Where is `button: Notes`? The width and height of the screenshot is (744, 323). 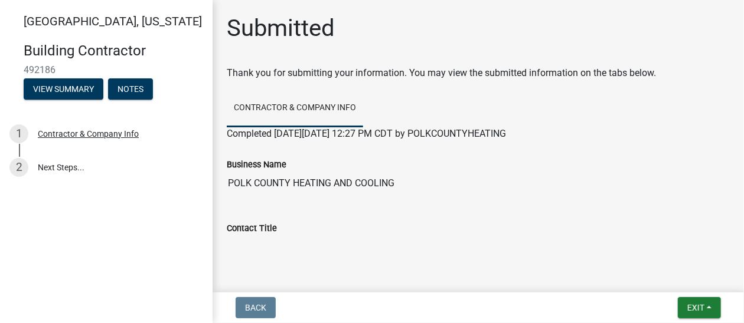
button: Notes is located at coordinates (130, 89).